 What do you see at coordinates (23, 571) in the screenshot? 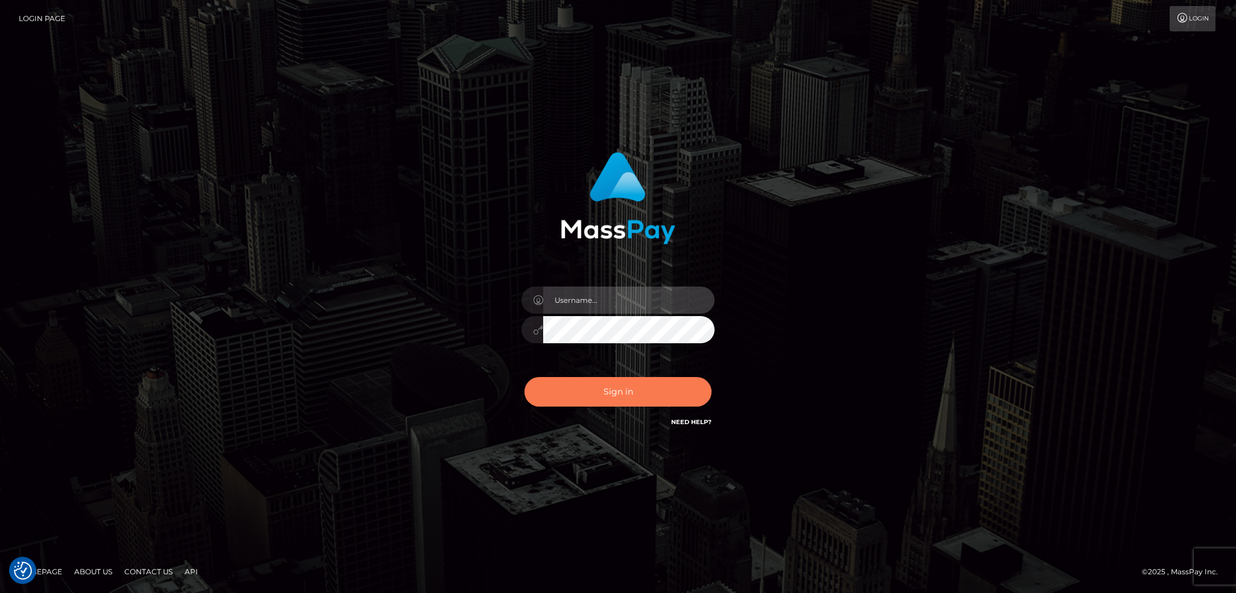
I see `img: Revisit consent button` at bounding box center [23, 571].